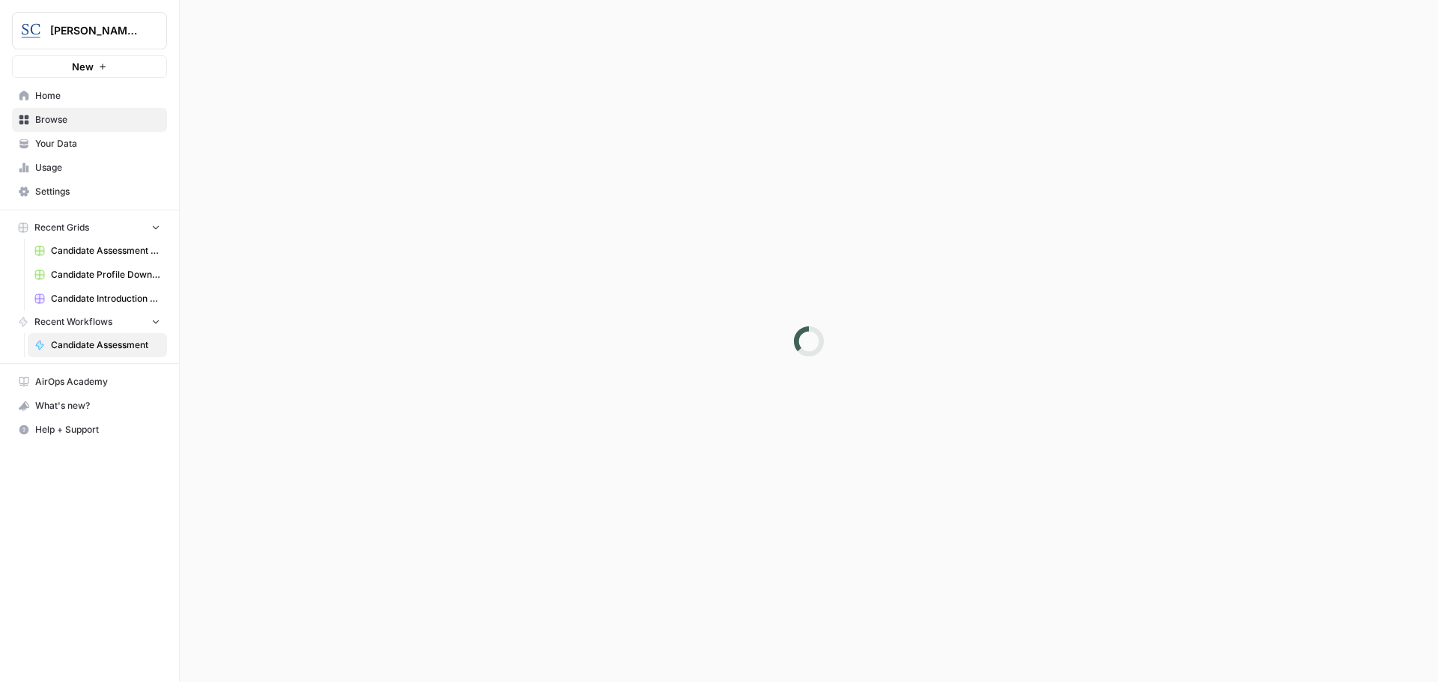 The width and height of the screenshot is (1438, 682). What do you see at coordinates (31, 31) in the screenshot?
I see `img: Stanton Chase Nashville Logo` at bounding box center [31, 31].